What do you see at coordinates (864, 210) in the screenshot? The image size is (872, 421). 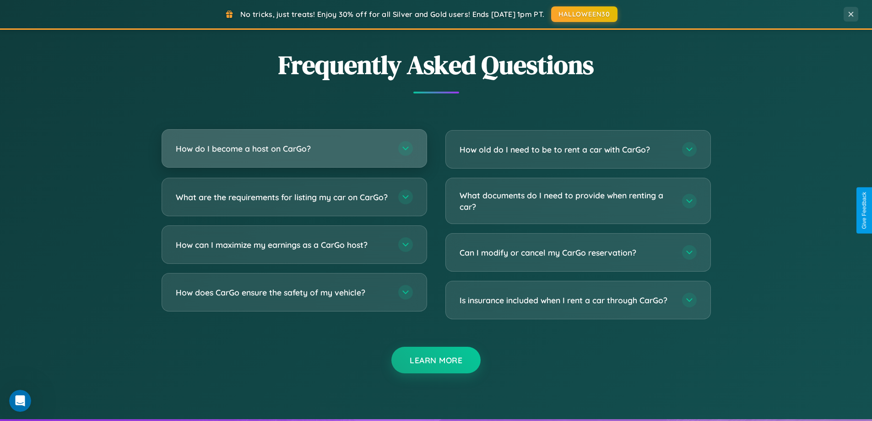 I see `div: Give Feedback` at bounding box center [864, 210].